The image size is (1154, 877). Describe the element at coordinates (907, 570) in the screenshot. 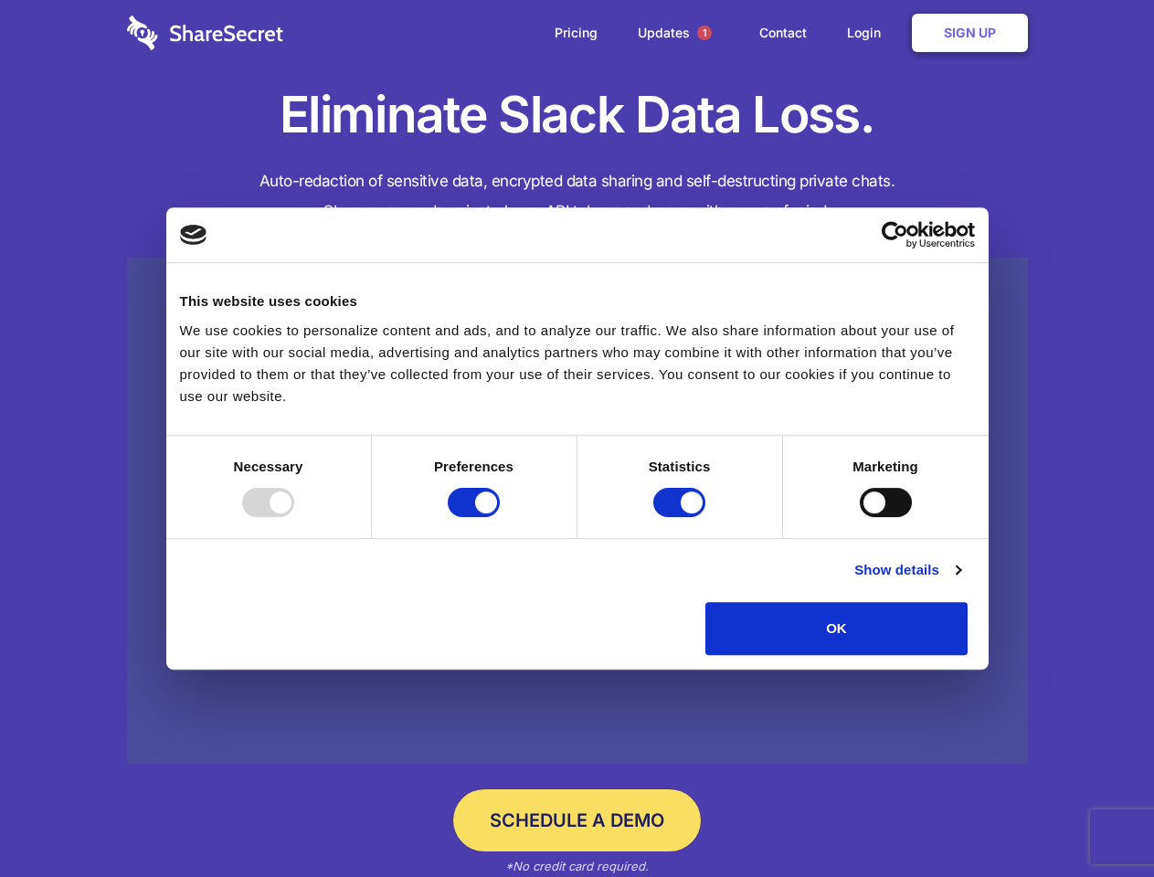

I see `a: Show details` at that location.